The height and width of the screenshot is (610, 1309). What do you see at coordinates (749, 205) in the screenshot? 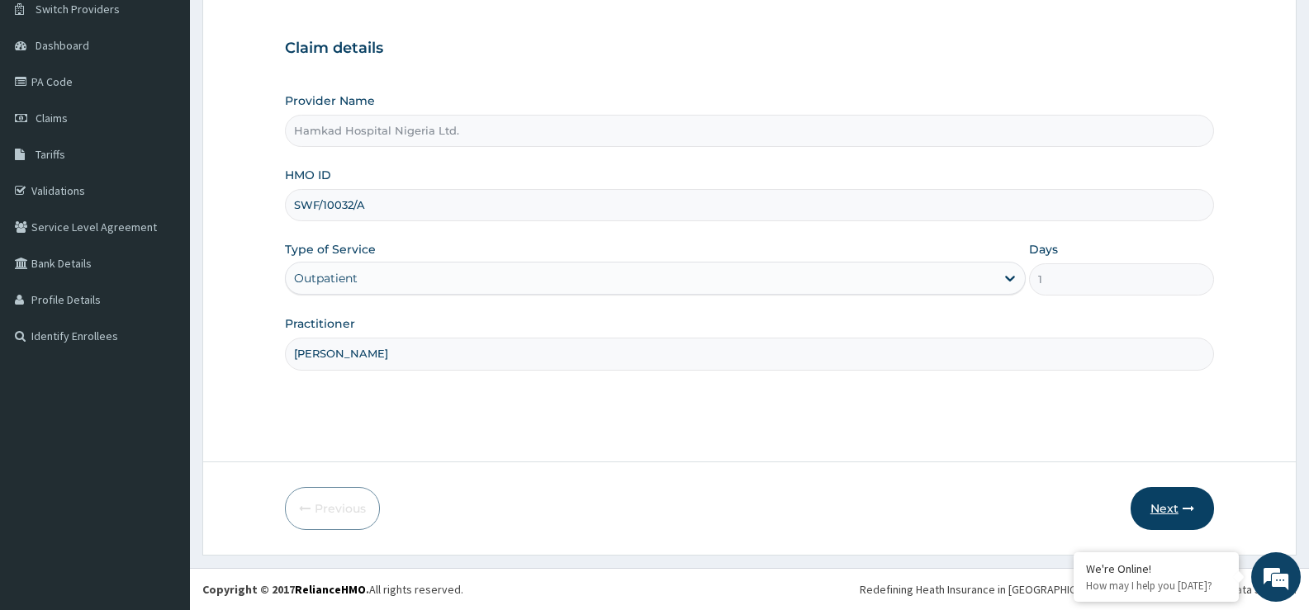
I see `input: Enter HMO ID` at bounding box center [749, 205].